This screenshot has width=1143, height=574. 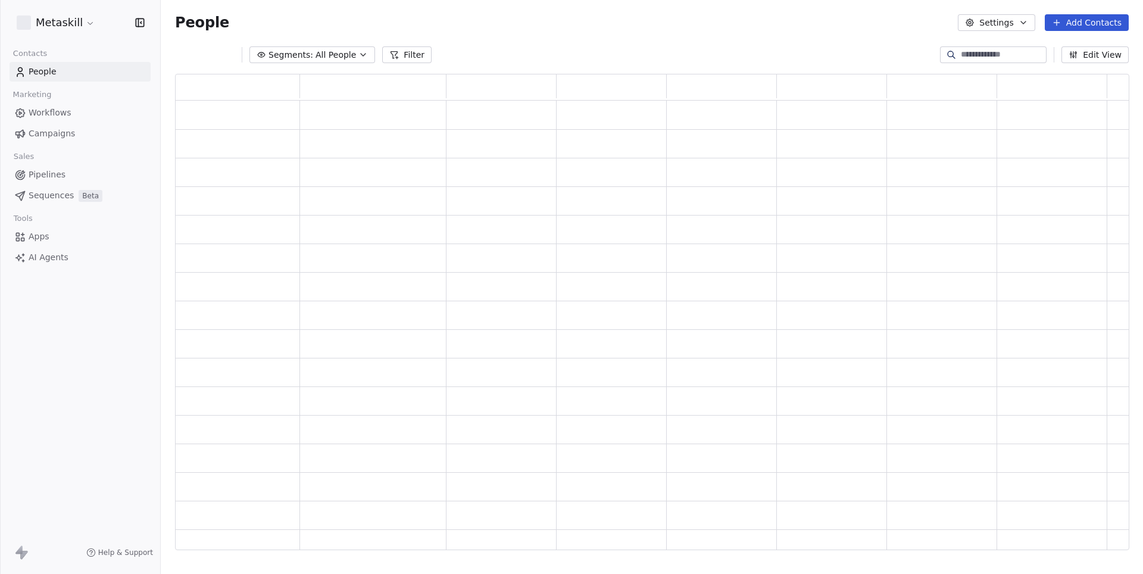 What do you see at coordinates (47, 174) in the screenshot?
I see `span: Pipelines` at bounding box center [47, 174].